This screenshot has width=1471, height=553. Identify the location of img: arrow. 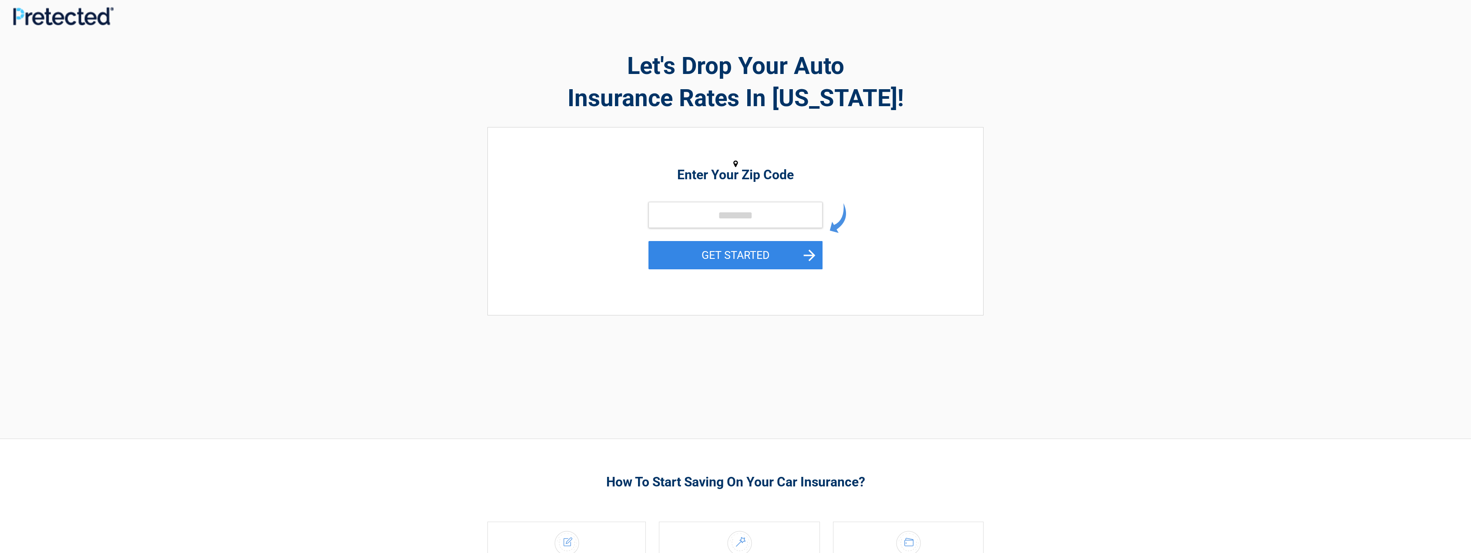
(838, 218).